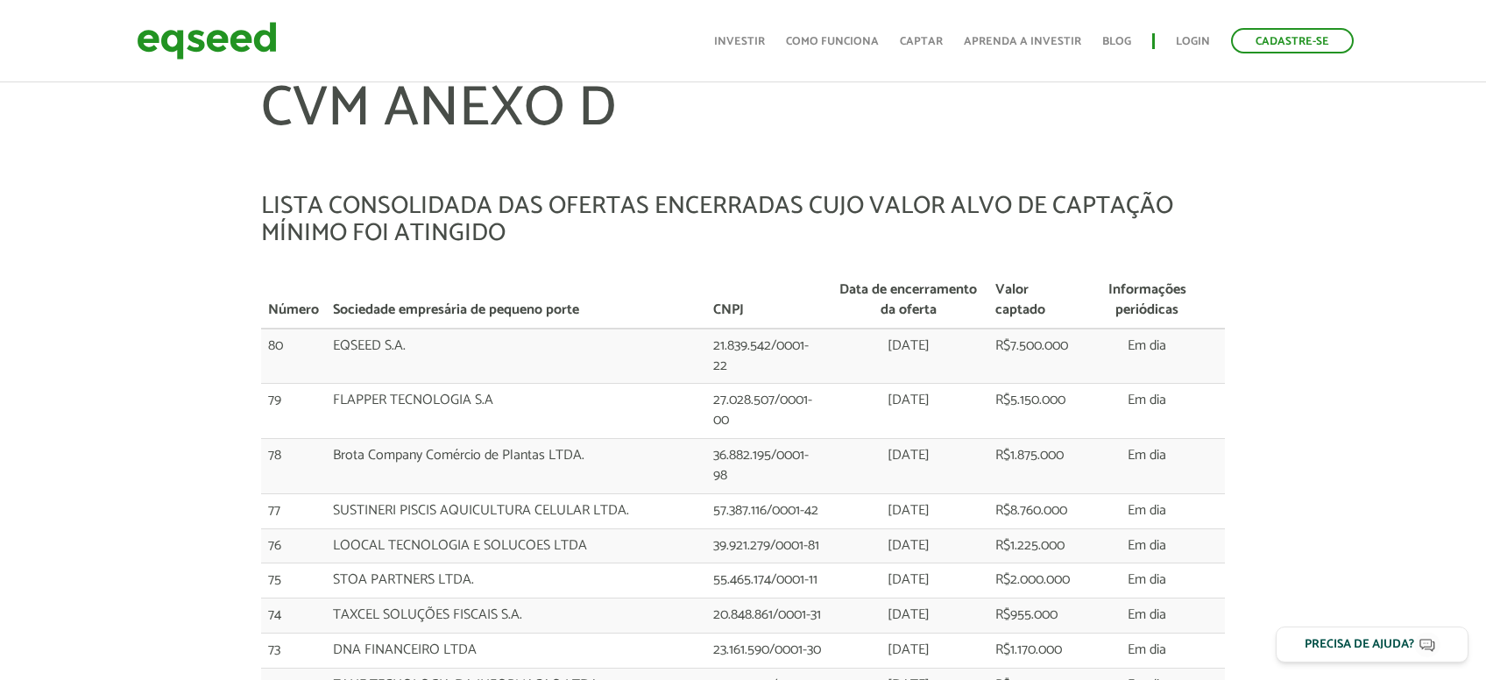  What do you see at coordinates (743, 220) in the screenshot?
I see `h5: LISTA CONSOLIDADA DAS OFERTAS ENCERRADAS CUJO VALOR ALVO DE CAPTAÇÃO MÍNIMO FOI ATINGIDO` at bounding box center [743, 220].